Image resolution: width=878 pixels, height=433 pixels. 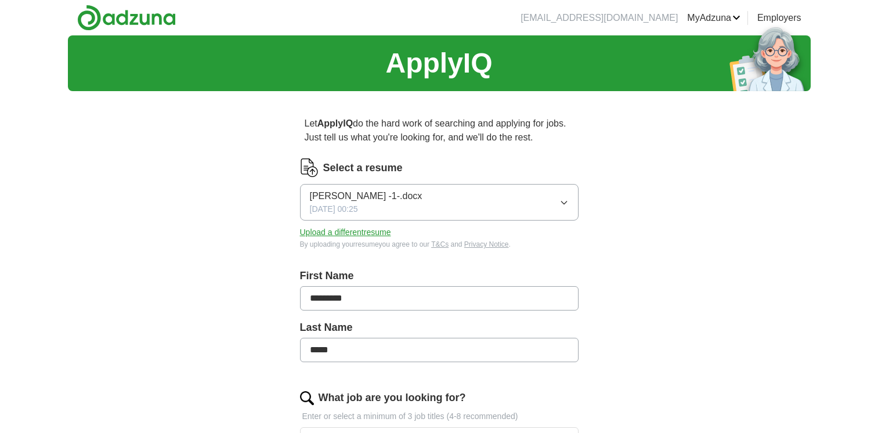 What do you see at coordinates (439, 244) in the screenshot?
I see `div: By uploading your resume you agree to our and .` at bounding box center [439, 244].